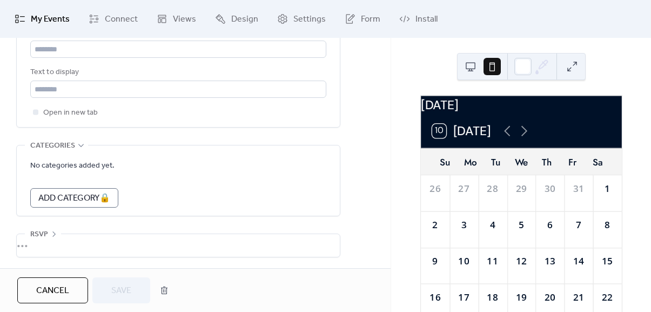  I want to click on div: 9, so click(435, 261).